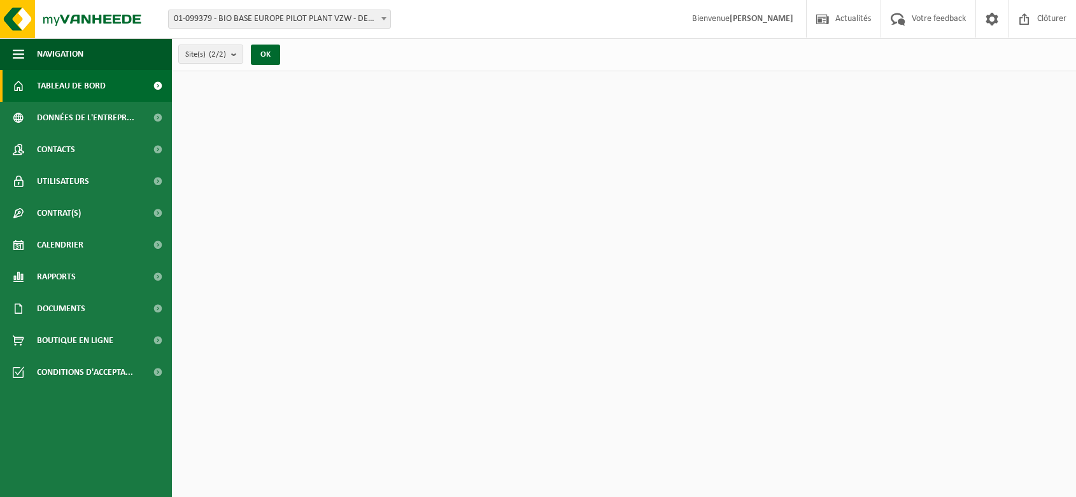 The image size is (1076, 497). Describe the element at coordinates (280, 19) in the screenshot. I see `span: 01-099379 - BIO BASE EUROPE PILOT PLANT VZW - DESTELDONK` at that location.